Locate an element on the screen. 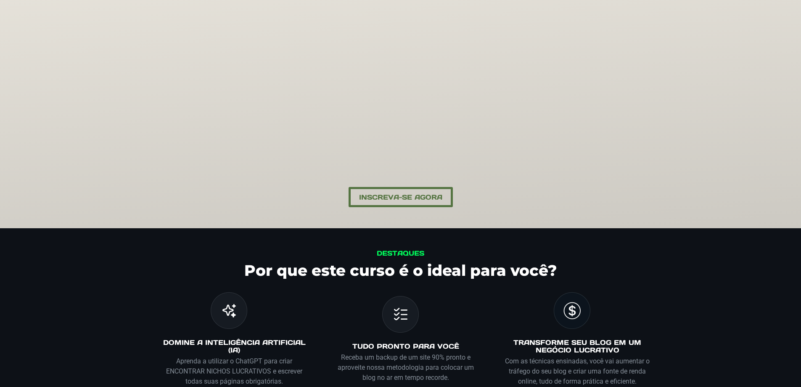 The image size is (801, 387). span: Inscreva-se Agora is located at coordinates (401, 197).